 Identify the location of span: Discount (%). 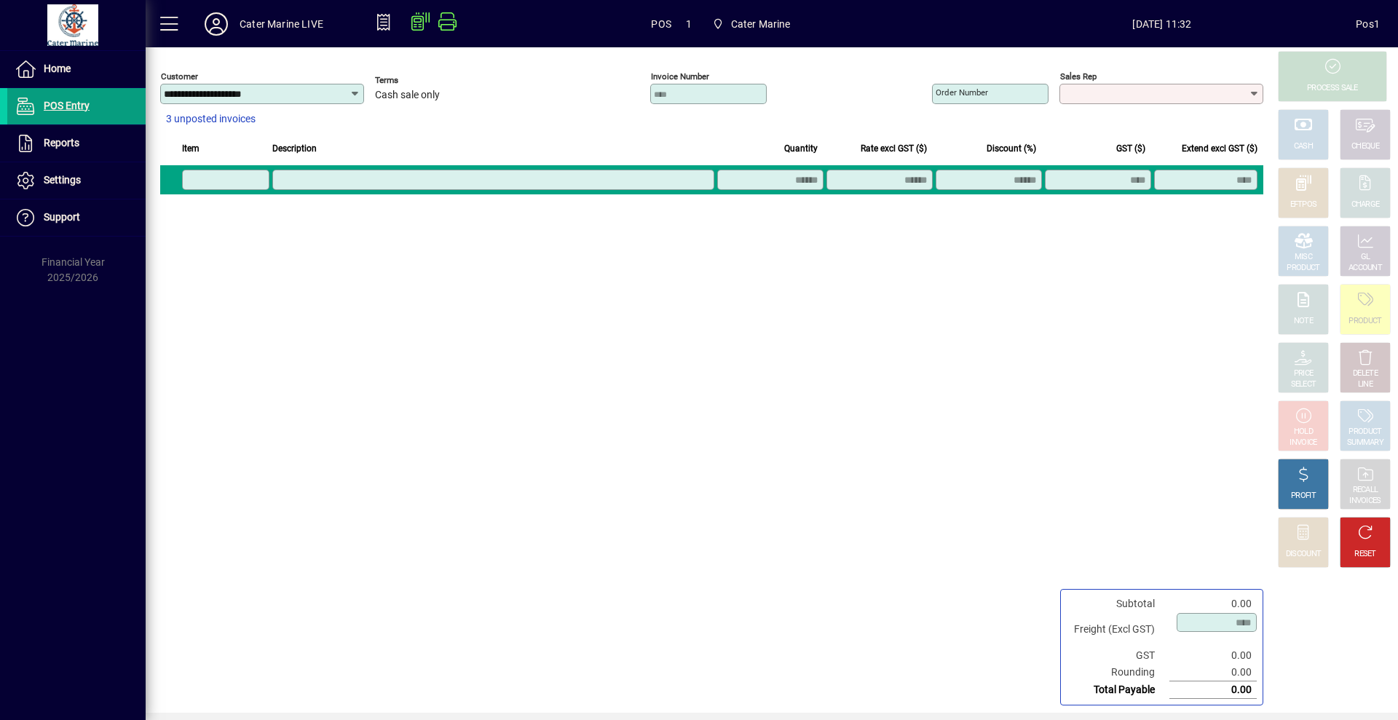
(1012, 149).